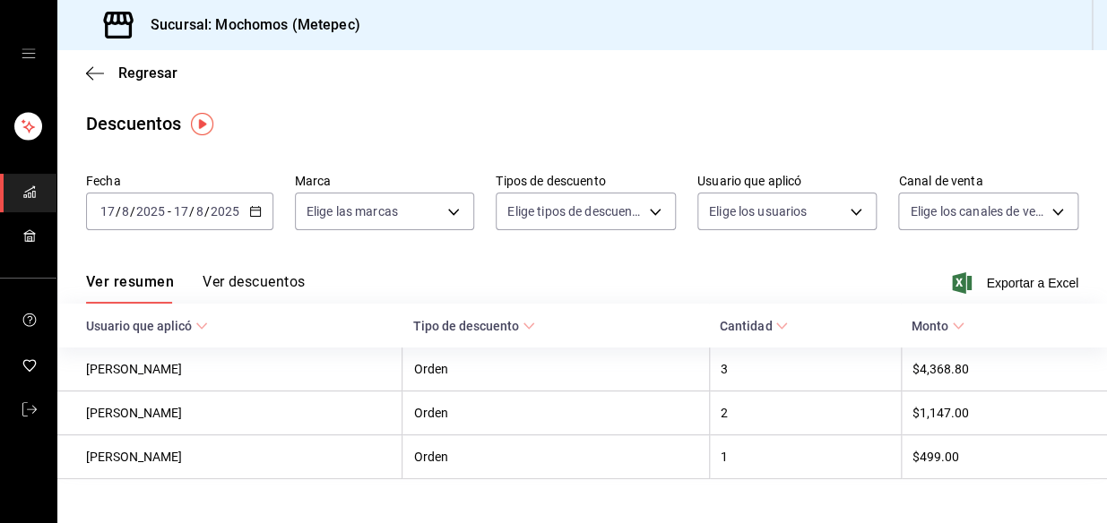 The image size is (1107, 523). Describe the element at coordinates (179, 181) in the screenshot. I see `label: Fecha` at that location.